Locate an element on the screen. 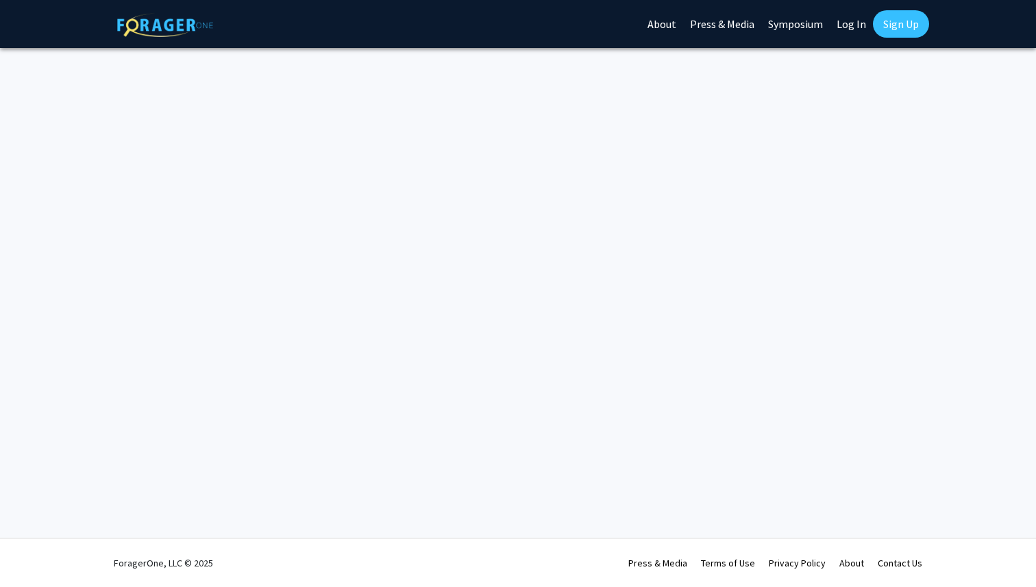 Image resolution: width=1036 pixels, height=587 pixels. a: About is located at coordinates (851, 563).